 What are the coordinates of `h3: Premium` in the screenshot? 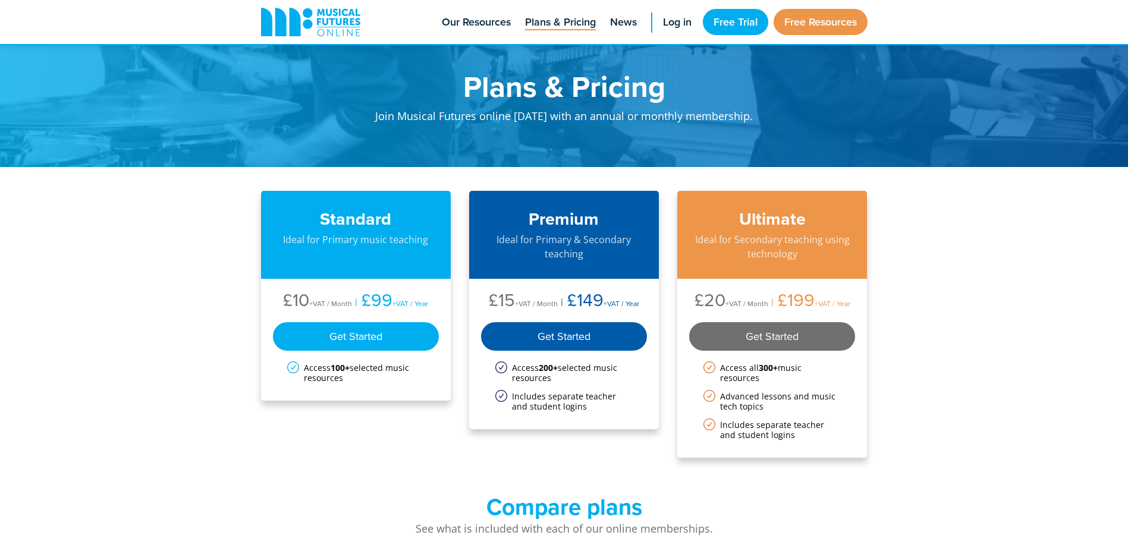 It's located at (564, 219).